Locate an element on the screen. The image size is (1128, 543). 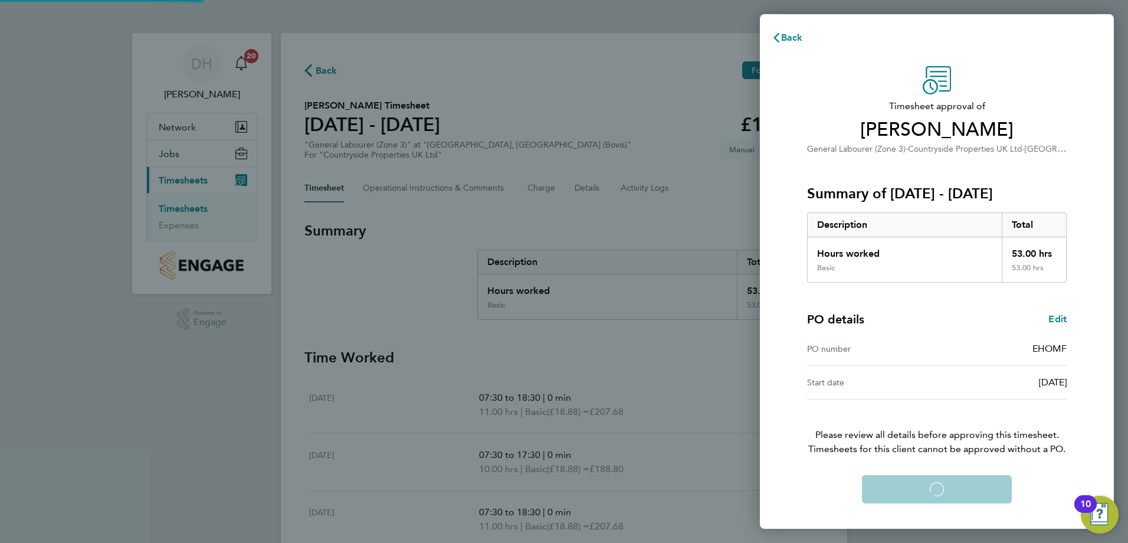
div: Description is located at coordinates (904, 225).